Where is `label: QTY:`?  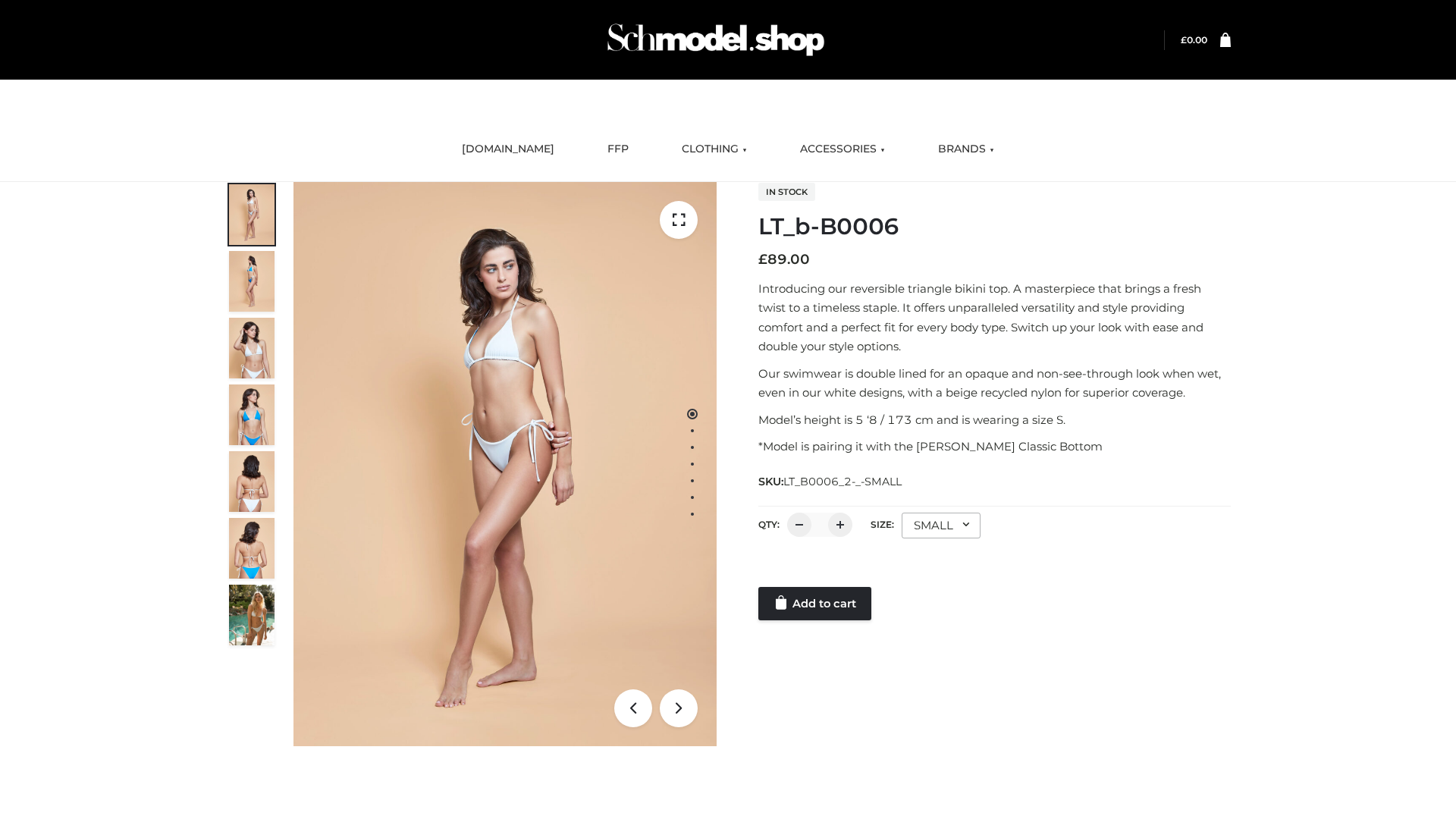 label: QTY: is located at coordinates (769, 524).